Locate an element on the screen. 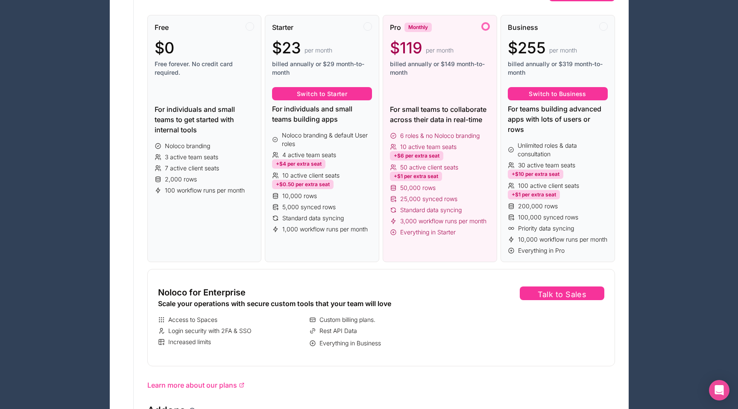 This screenshot has height=409, width=738. span: 100 active client seats is located at coordinates (548, 186).